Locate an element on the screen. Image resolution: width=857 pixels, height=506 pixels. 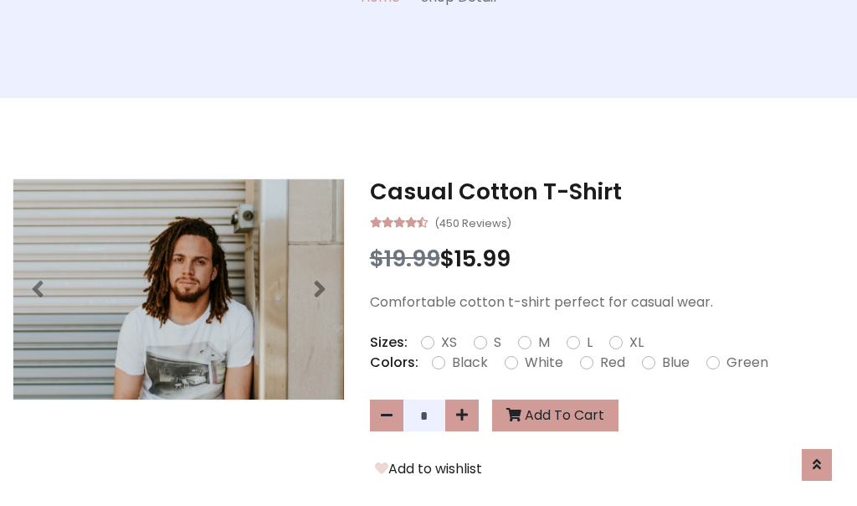
small: (450 Reviews) is located at coordinates (473, 222).